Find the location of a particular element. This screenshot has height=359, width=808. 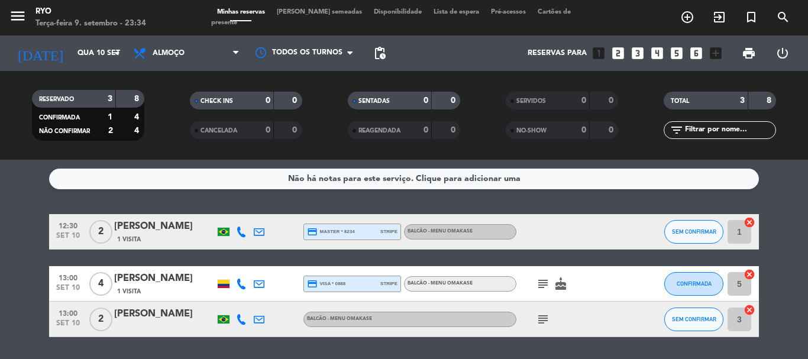

button: CONFIRMADA is located at coordinates (693, 284).